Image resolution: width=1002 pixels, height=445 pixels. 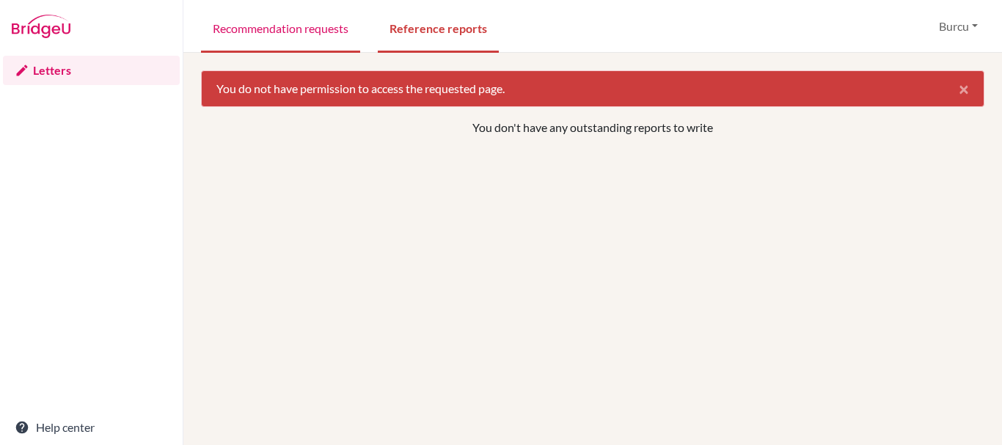 What do you see at coordinates (438, 27) in the screenshot?
I see `a: Reference reports` at bounding box center [438, 27].